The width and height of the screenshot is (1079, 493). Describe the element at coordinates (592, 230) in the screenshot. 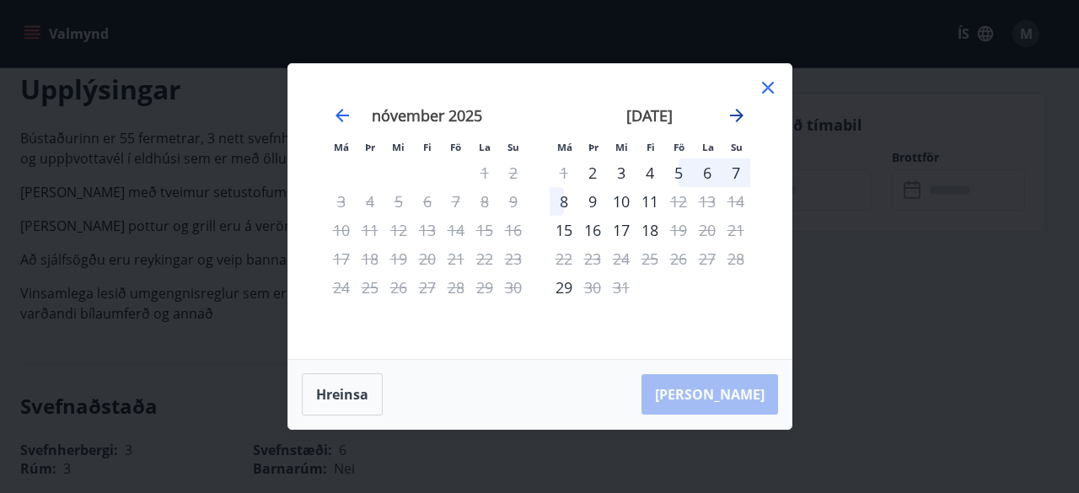

I see `div: 16` at that location.